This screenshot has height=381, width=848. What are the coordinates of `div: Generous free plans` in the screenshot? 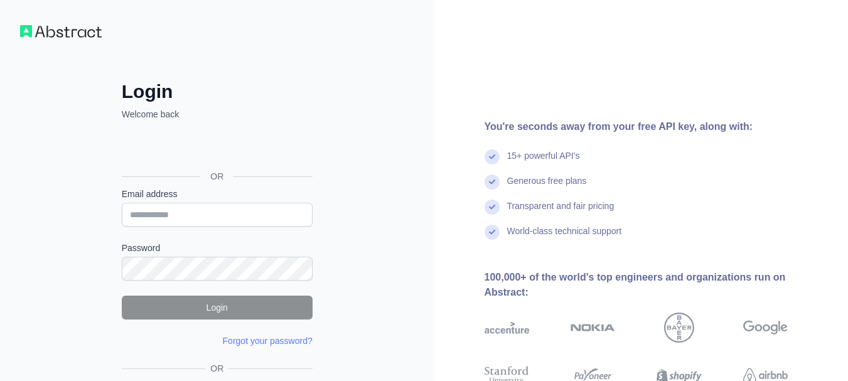 It's located at (547, 187).